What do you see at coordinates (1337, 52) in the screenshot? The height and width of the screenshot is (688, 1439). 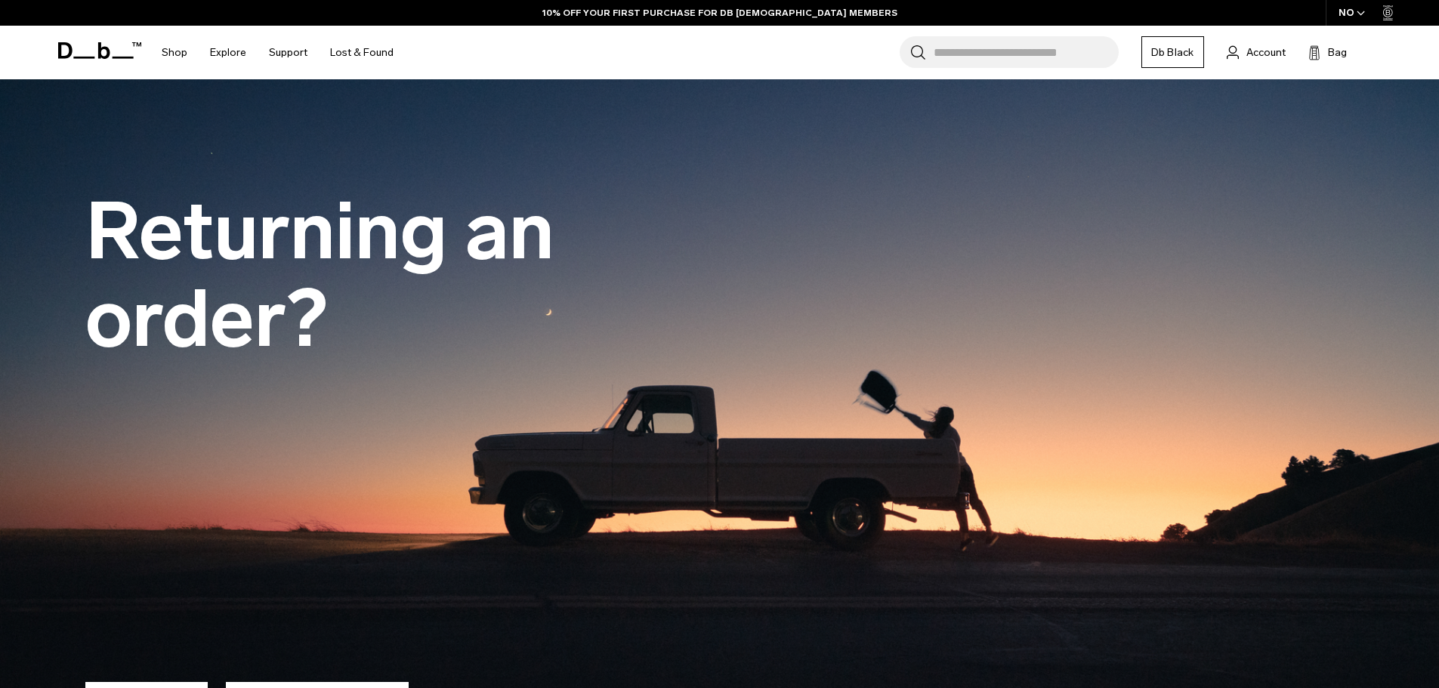 I see `span: Bag` at bounding box center [1337, 52].